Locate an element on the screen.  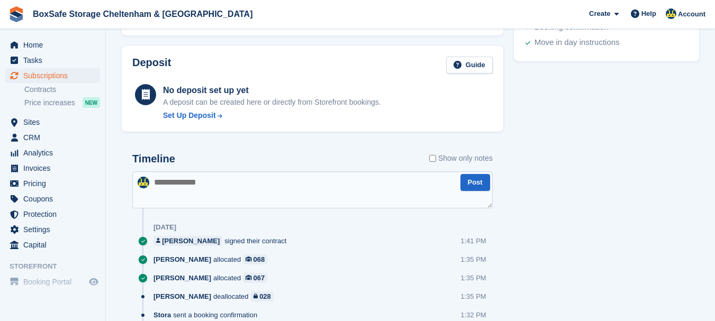
input: Show only notes is located at coordinates (432, 158).